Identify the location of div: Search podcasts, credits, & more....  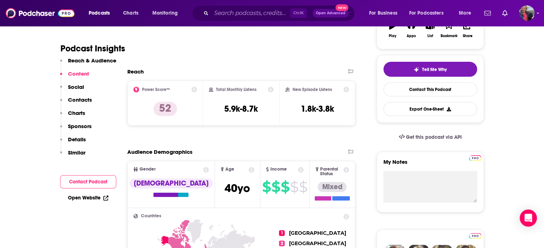
(280, 13).